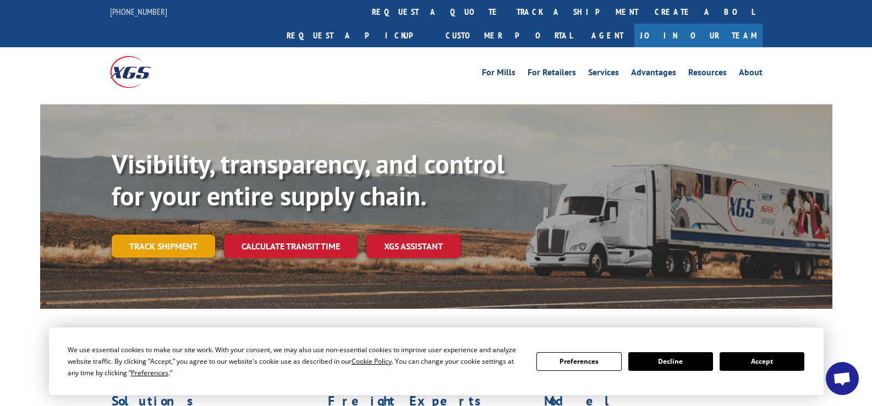 The width and height of the screenshot is (872, 406). I want to click on a: Services, so click(603, 74).